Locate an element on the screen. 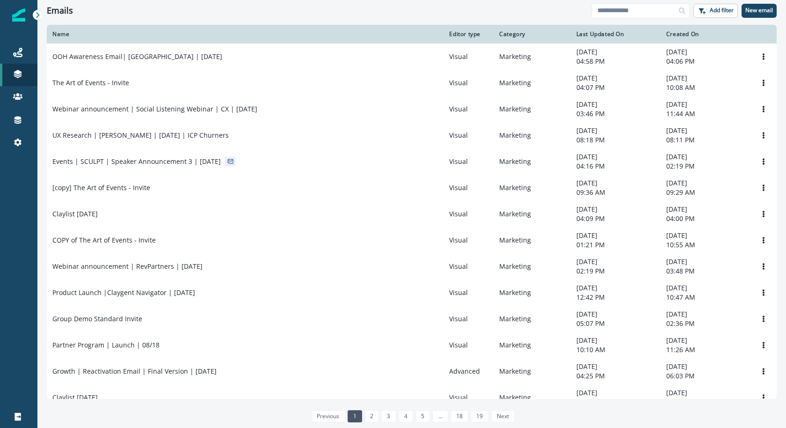 The height and width of the screenshot is (428, 786). a: Page 18 is located at coordinates (459, 416).